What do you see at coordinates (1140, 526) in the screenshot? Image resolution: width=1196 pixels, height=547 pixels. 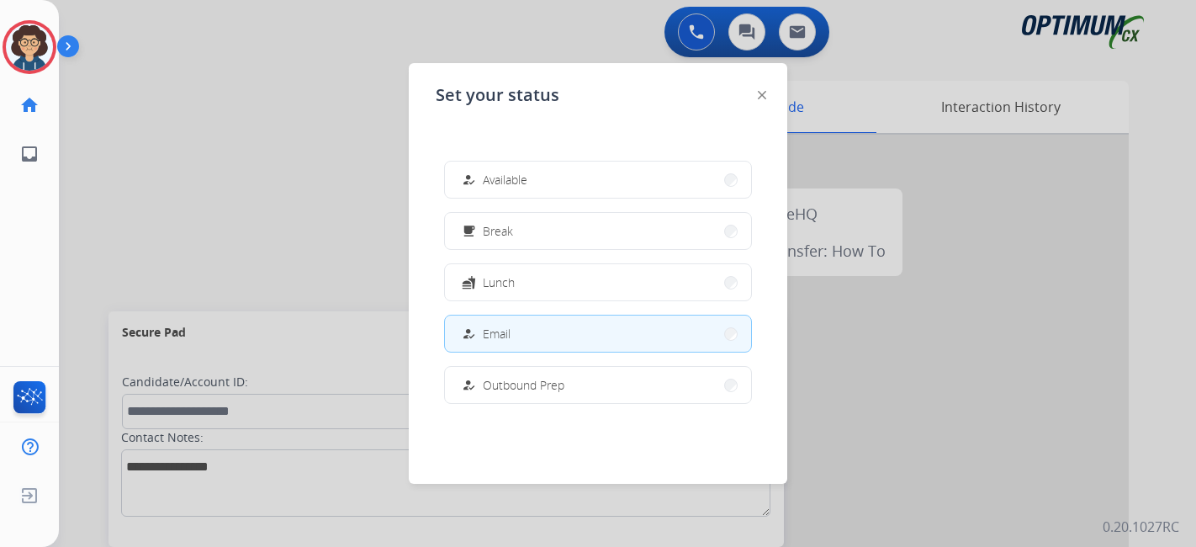 I see `p: 0.20.1027RC` at bounding box center [1140, 526].